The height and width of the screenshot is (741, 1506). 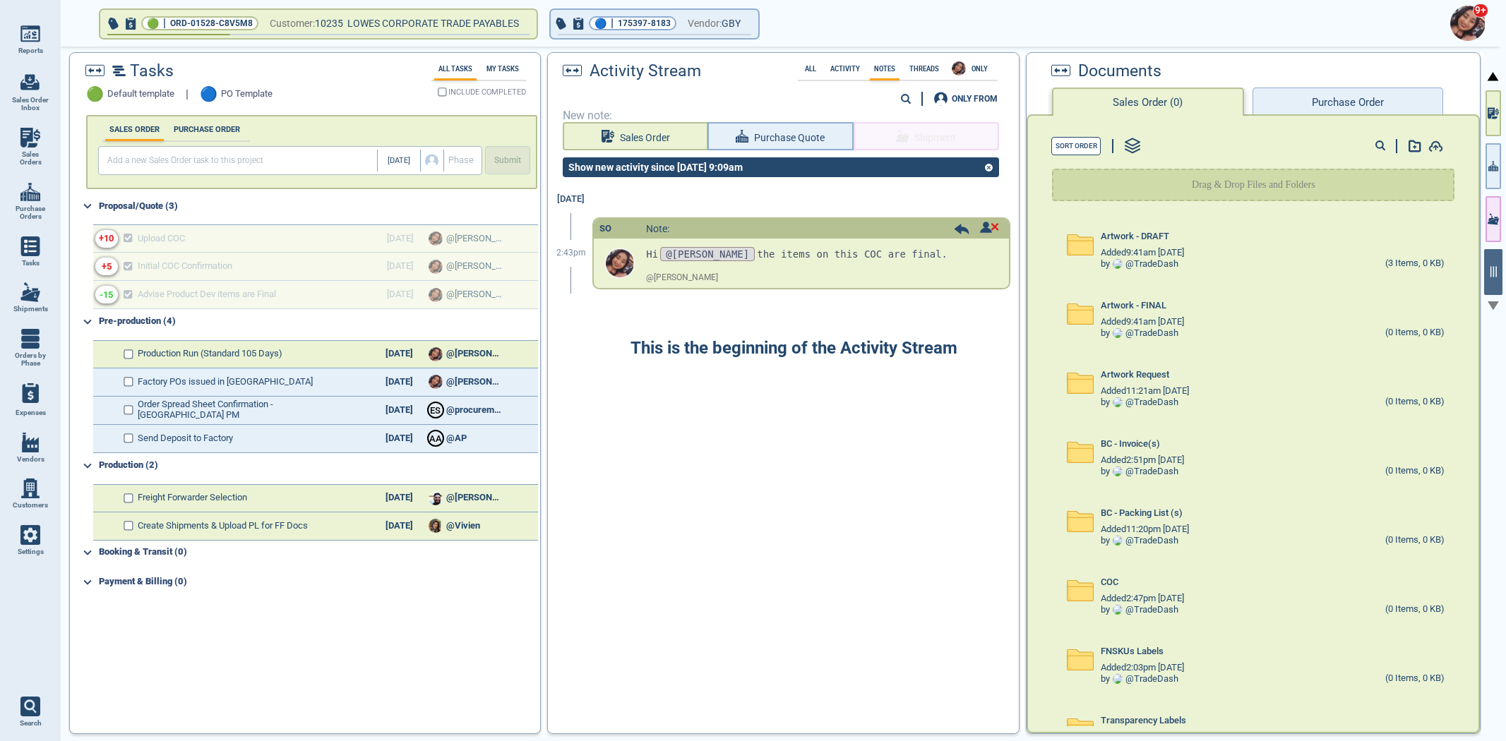 What do you see at coordinates (816, 254) in the screenshot?
I see `p: Hi the items on this COC are final.` at bounding box center [816, 254].